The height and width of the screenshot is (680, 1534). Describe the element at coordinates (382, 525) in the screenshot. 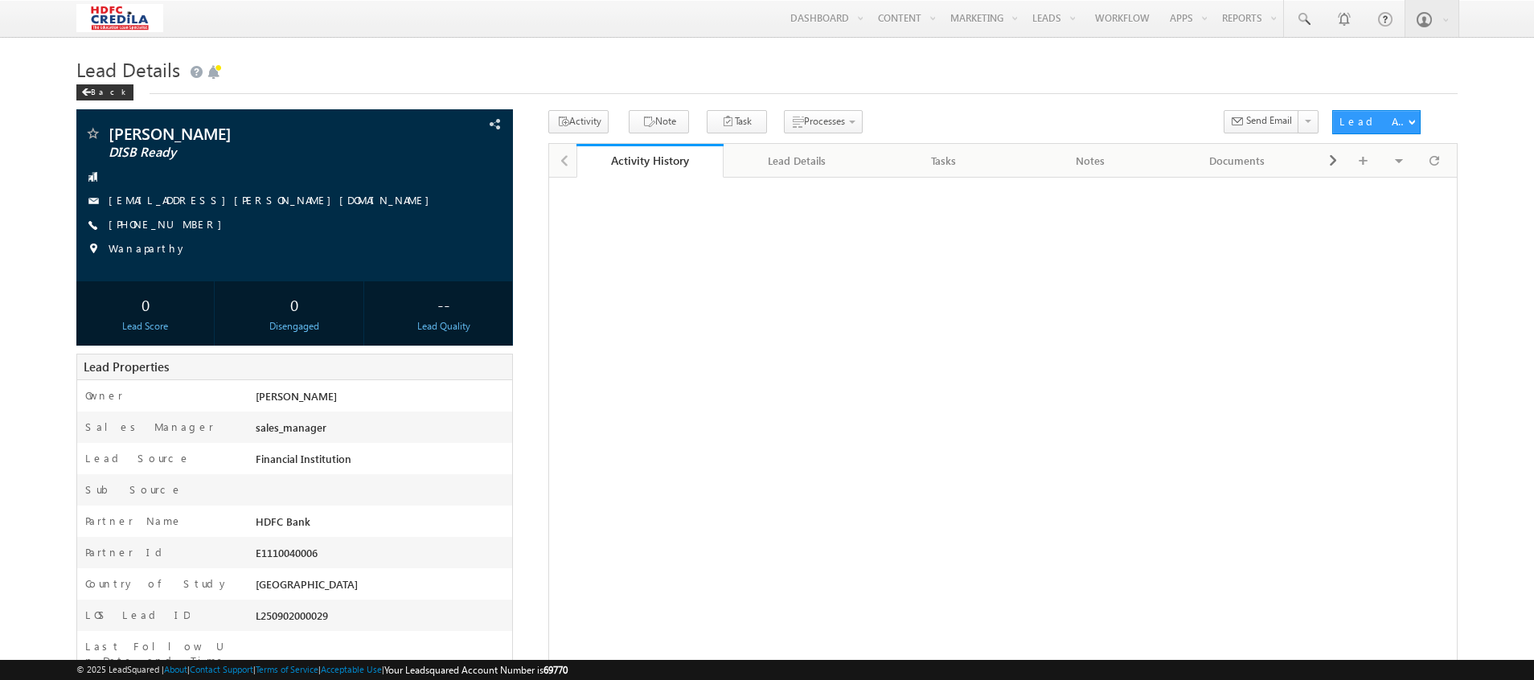

I see `div: HDFC Bank` at that location.